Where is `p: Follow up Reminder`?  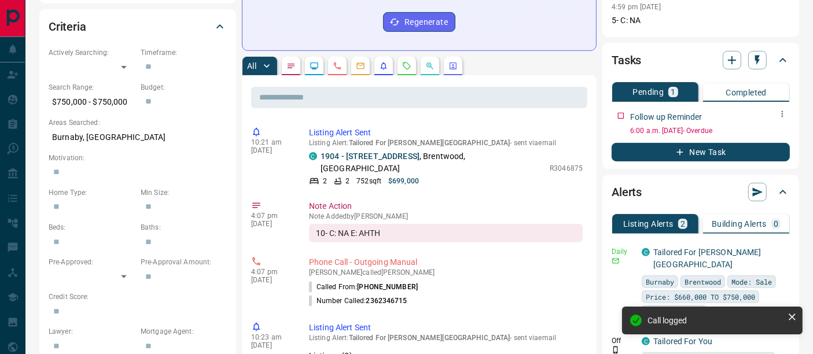
p: Follow up Reminder is located at coordinates (666, 117).